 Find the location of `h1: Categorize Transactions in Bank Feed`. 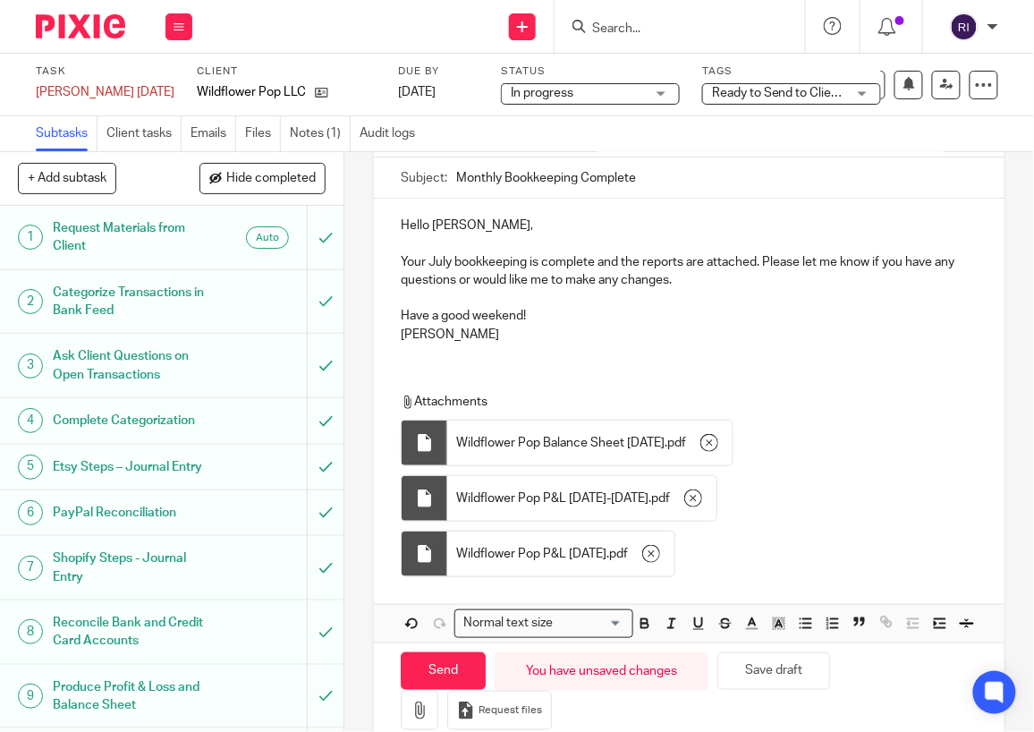

h1: Categorize Transactions in Bank Feed is located at coordinates (132, 302).